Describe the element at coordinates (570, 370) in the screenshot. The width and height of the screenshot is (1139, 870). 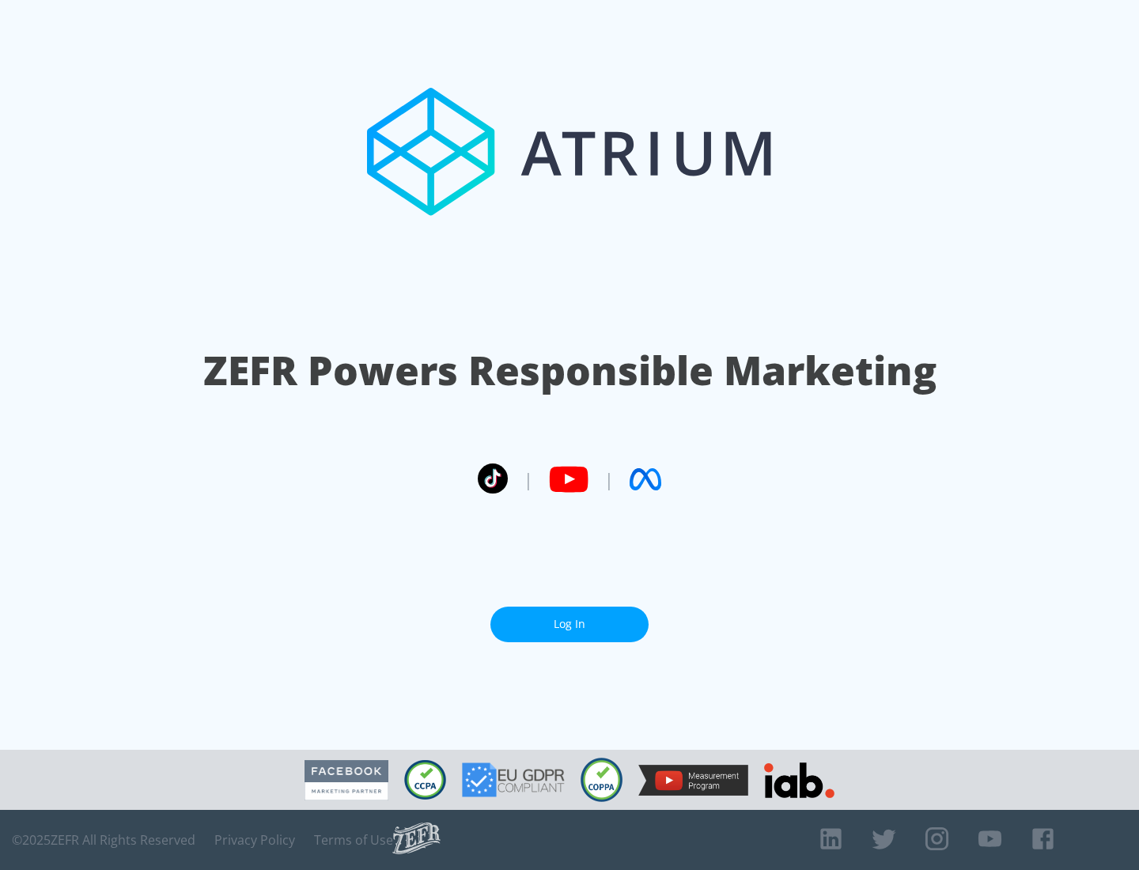
I see `h1: ZEFR Powers Responsible Marketing` at that location.